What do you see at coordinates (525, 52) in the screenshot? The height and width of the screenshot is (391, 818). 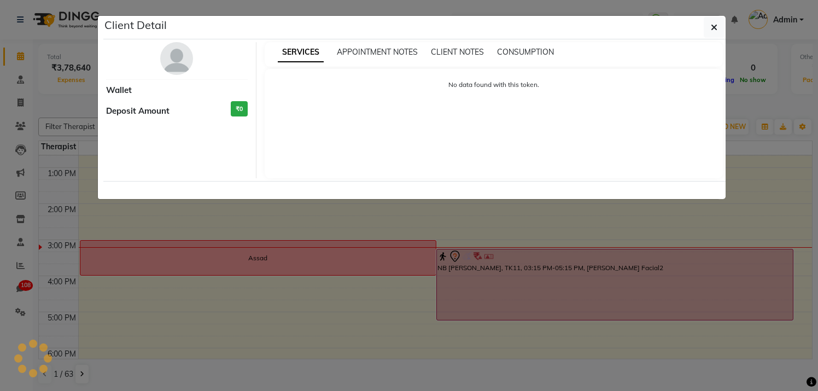 I see `span: CONSUMPTION` at bounding box center [525, 52].